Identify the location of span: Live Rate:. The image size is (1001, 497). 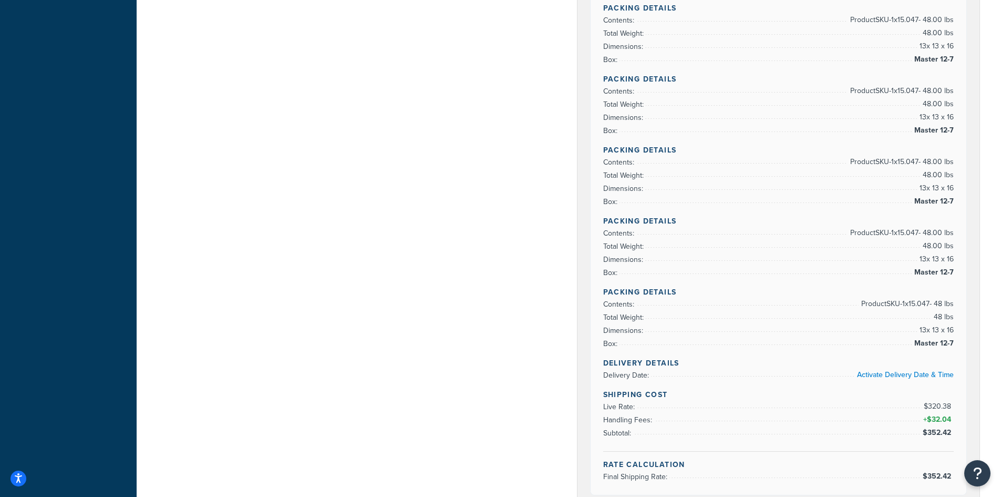
(620, 406).